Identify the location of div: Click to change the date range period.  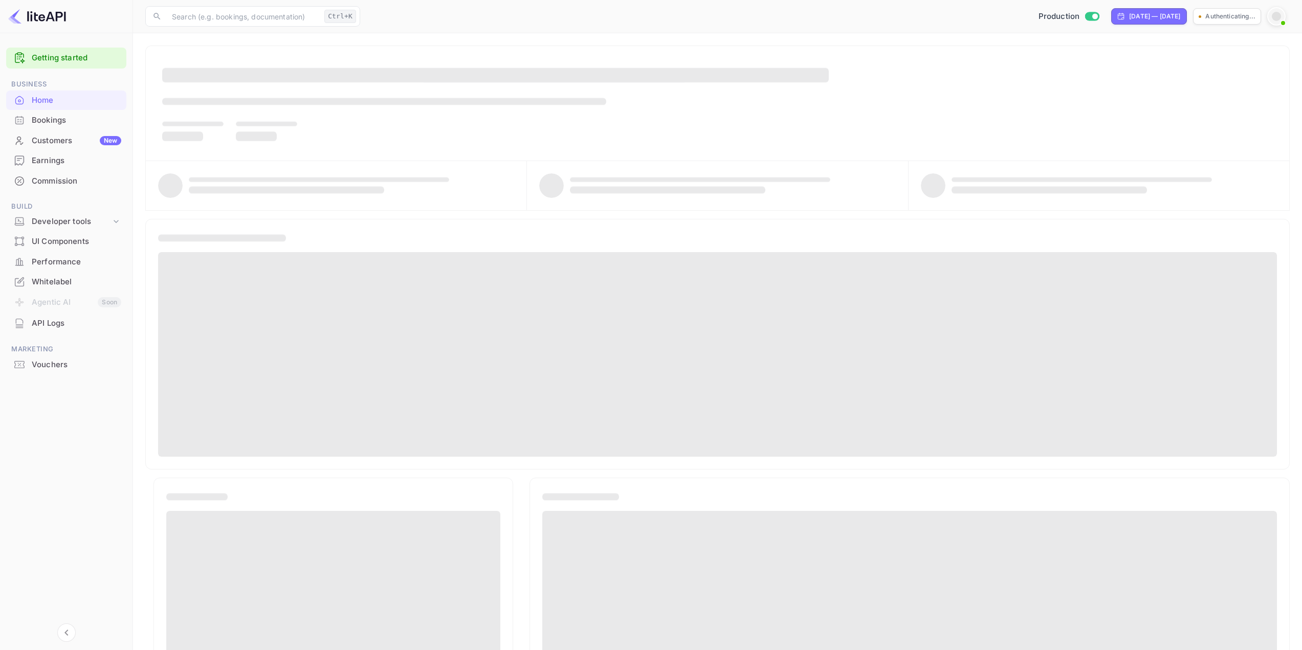
(1149, 16).